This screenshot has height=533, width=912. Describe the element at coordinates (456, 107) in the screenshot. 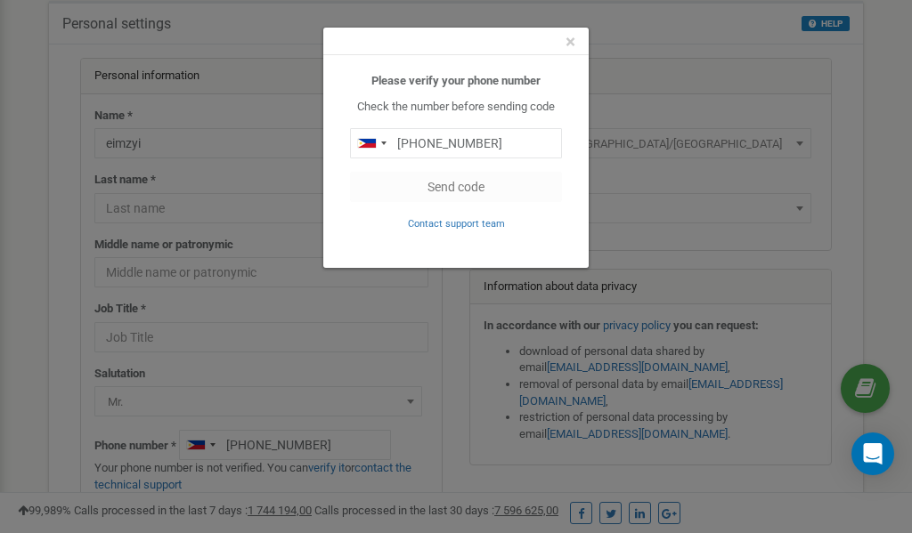

I see `p: Check the number before sending code` at that location.